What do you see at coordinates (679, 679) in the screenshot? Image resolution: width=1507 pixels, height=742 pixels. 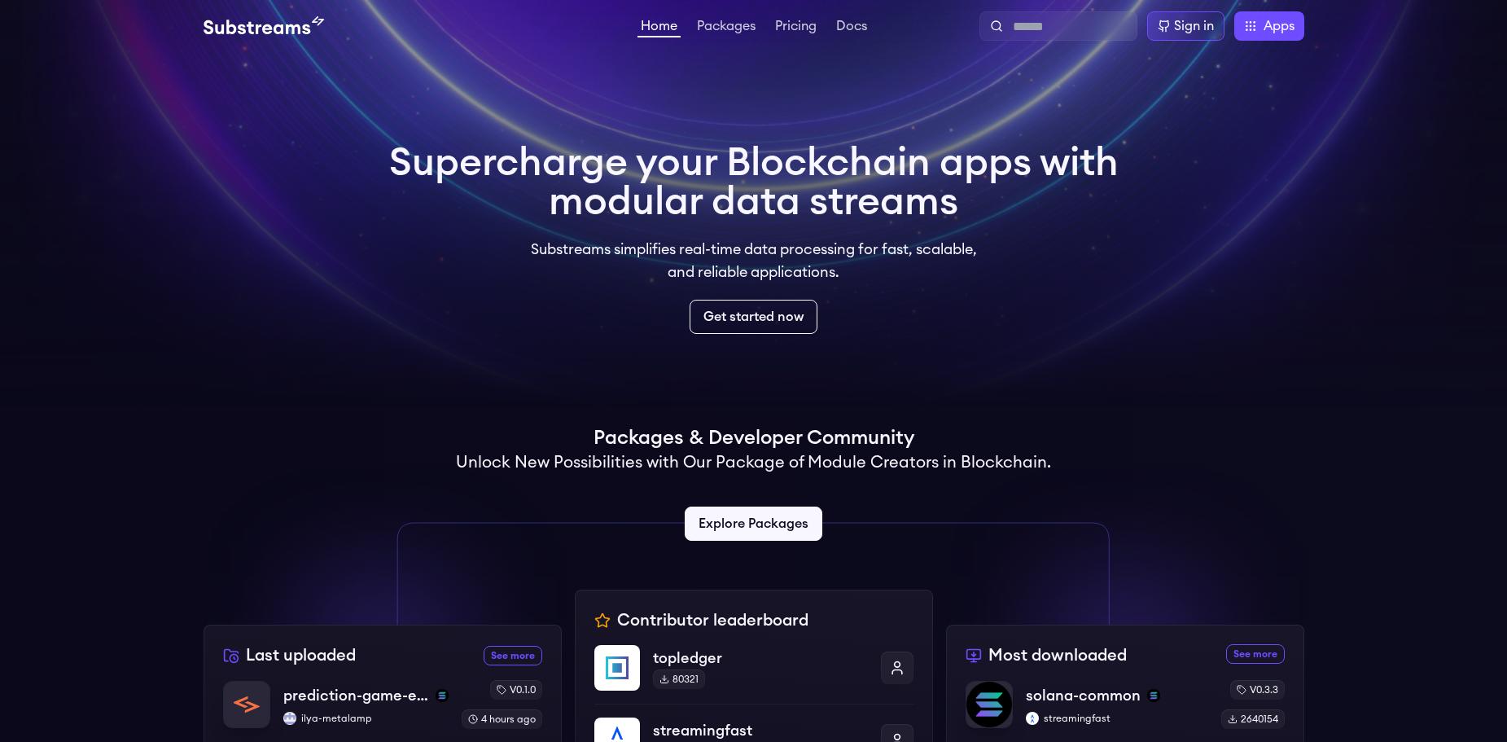 I see `div: 80321` at bounding box center [679, 679].